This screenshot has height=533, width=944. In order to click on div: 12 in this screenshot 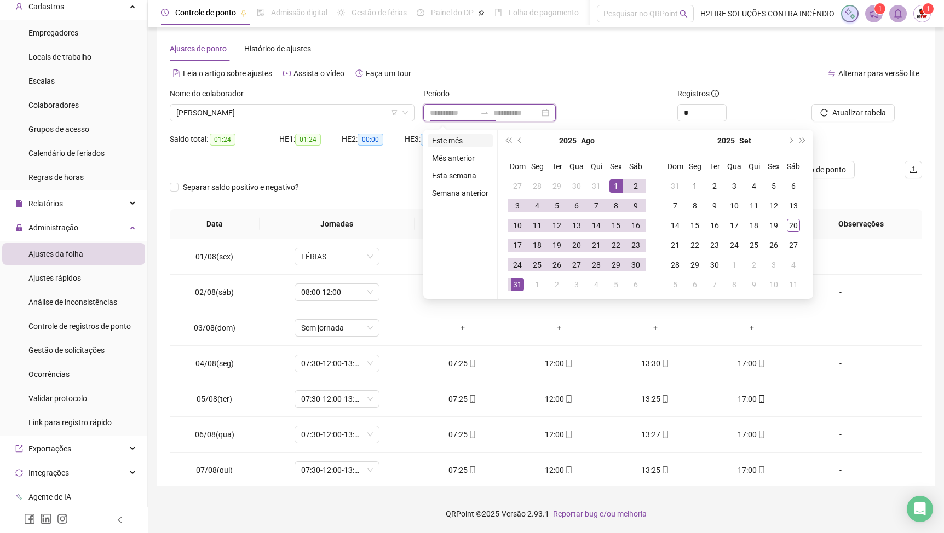, I will do `click(557, 226)`.